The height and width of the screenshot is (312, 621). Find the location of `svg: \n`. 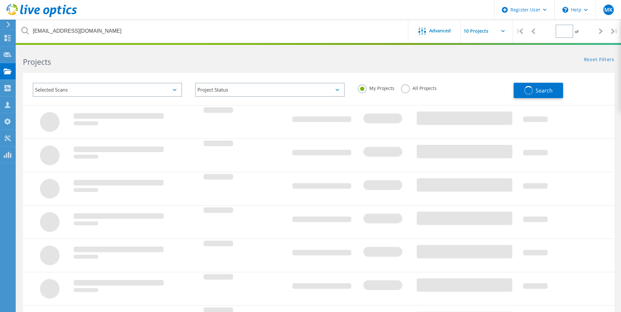

svg: \n is located at coordinates (565, 10).